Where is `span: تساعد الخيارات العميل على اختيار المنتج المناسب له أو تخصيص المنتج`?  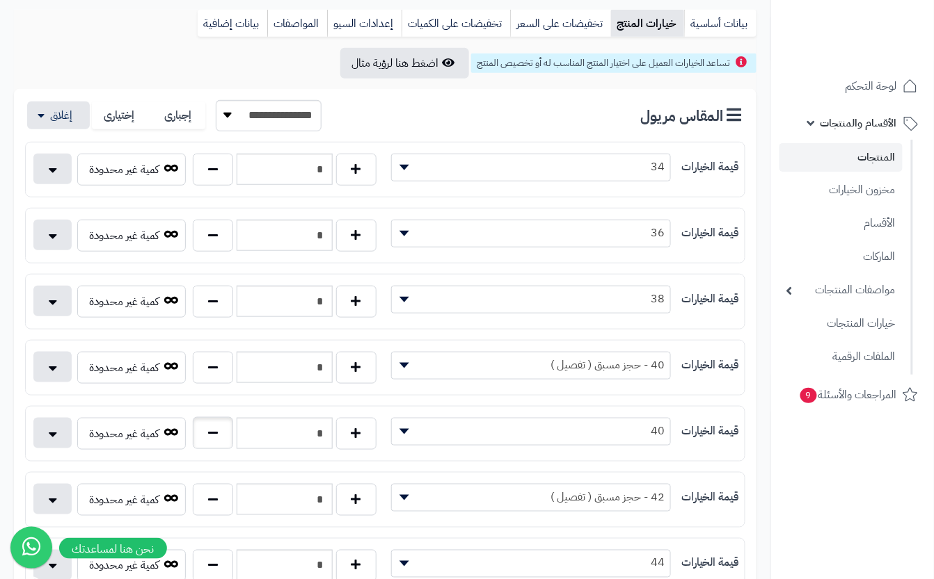 span: تساعد الخيارات العميل على اختيار المنتج المناسب له أو تخصيص المنتج is located at coordinates (603, 63).